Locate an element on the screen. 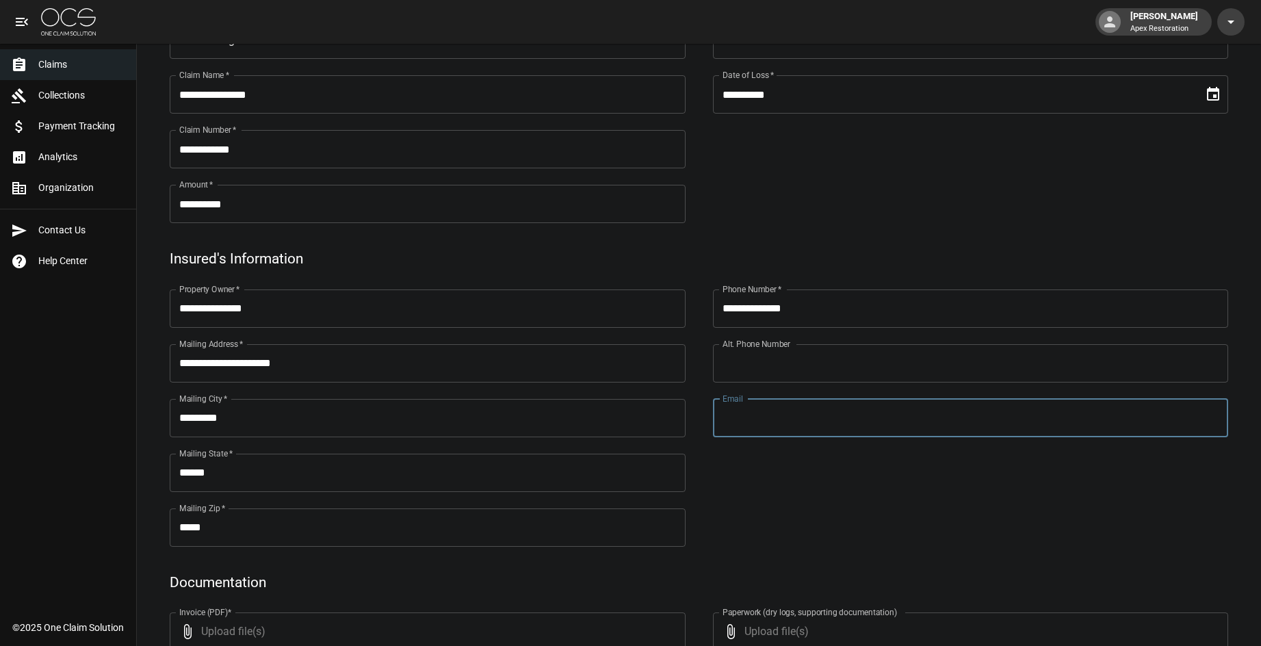 The image size is (1261, 646). label: Property Owner is located at coordinates (209, 289).